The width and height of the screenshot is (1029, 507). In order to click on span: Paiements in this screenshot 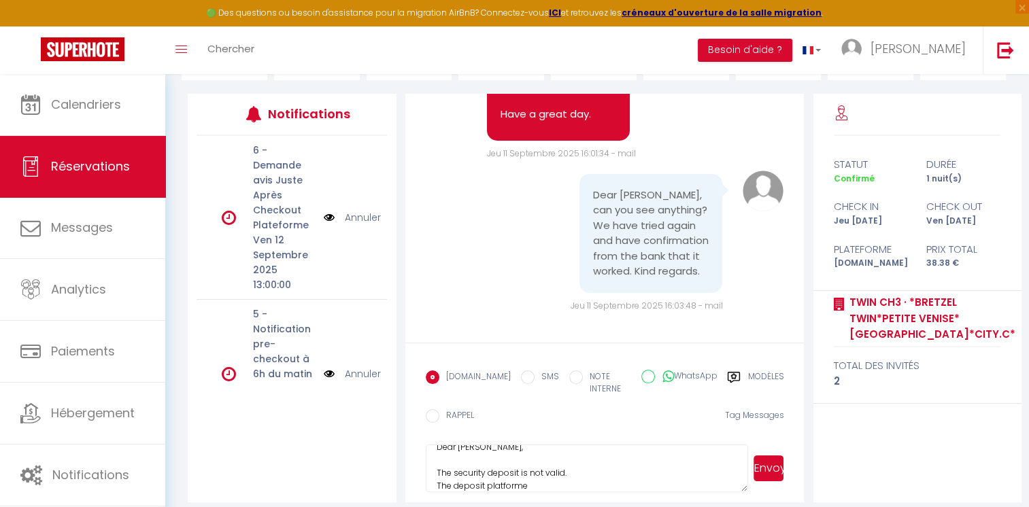, I will do `click(83, 351)`.